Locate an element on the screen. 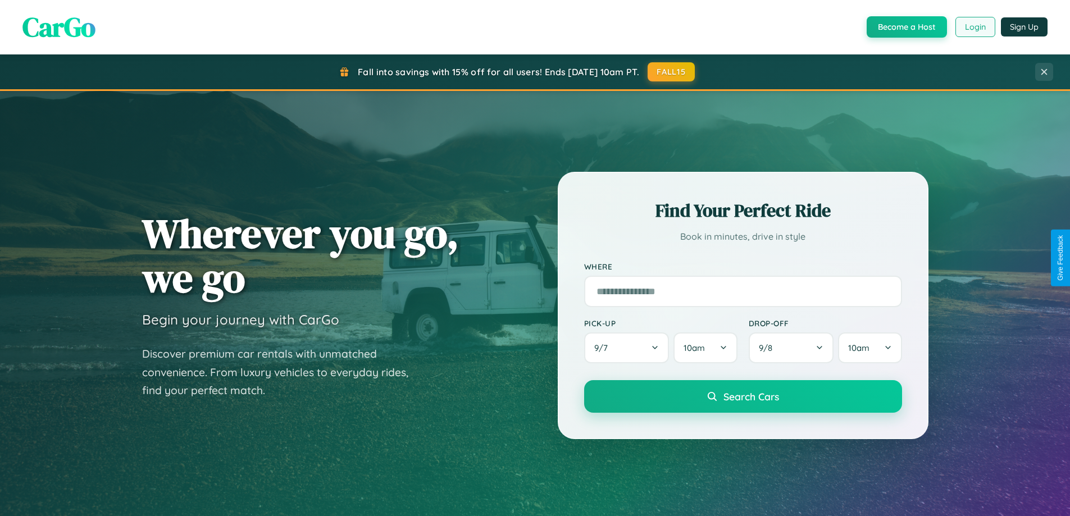 The image size is (1070, 516). span: Search Cars is located at coordinates (751, 397).